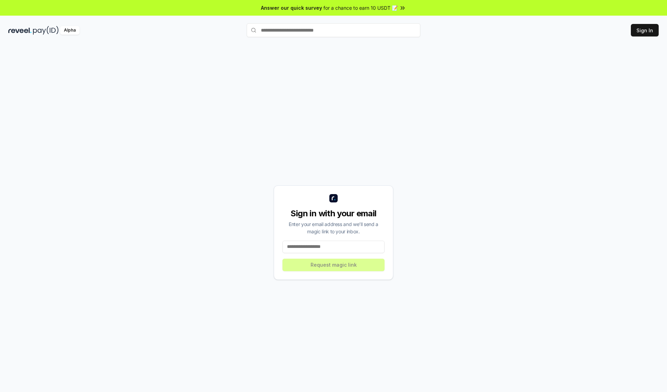 This screenshot has height=392, width=667. What do you see at coordinates (333, 198) in the screenshot?
I see `img: logo_small` at bounding box center [333, 198].